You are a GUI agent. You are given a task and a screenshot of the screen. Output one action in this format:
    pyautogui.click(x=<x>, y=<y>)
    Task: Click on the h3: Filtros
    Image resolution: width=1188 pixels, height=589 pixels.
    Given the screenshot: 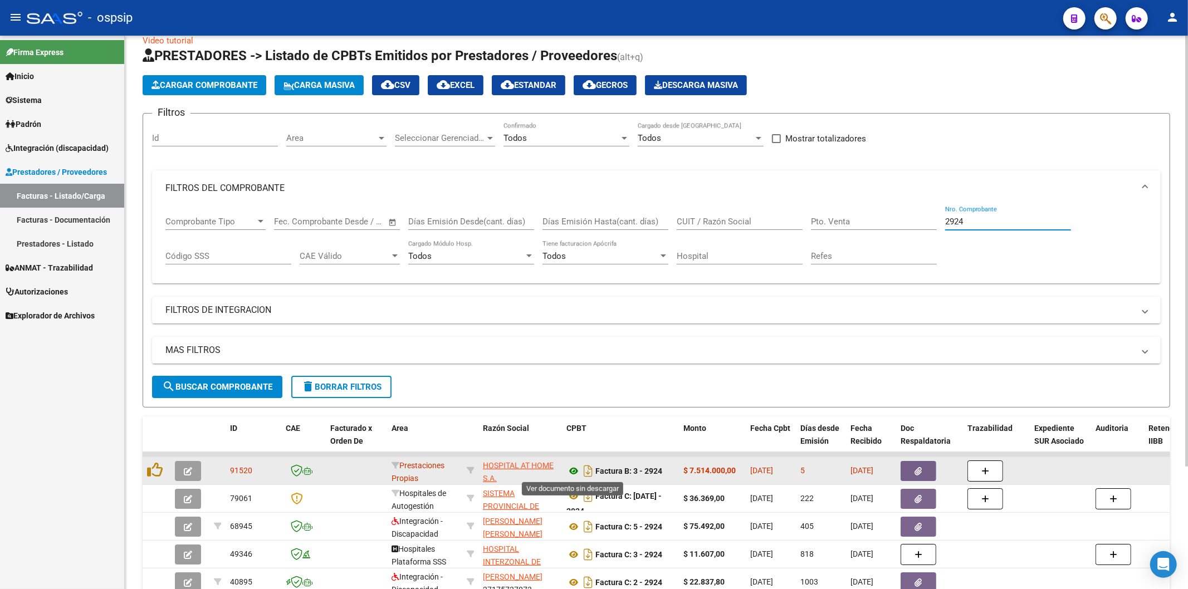 What is the action you would take?
    pyautogui.click(x=171, y=112)
    